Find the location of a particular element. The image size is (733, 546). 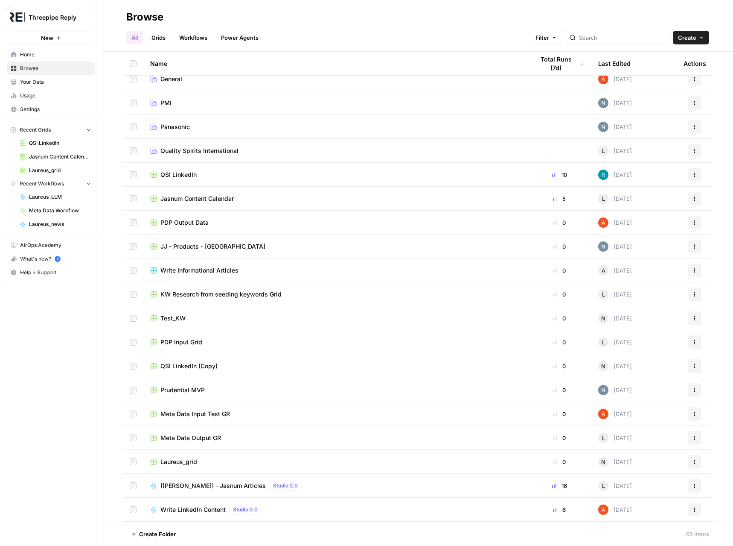

a: Quality Spirits International is located at coordinates (336, 151).